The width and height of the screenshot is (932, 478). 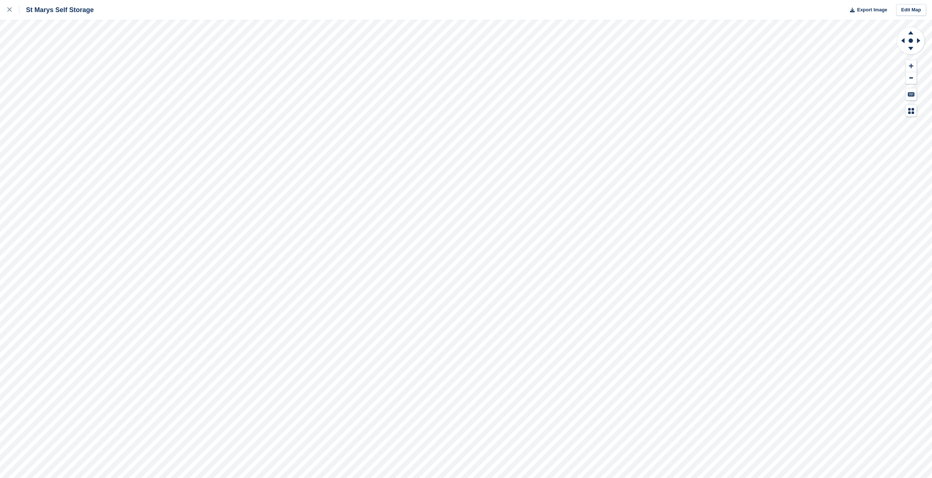 What do you see at coordinates (911, 66) in the screenshot?
I see `button: Zoom In` at bounding box center [911, 66].